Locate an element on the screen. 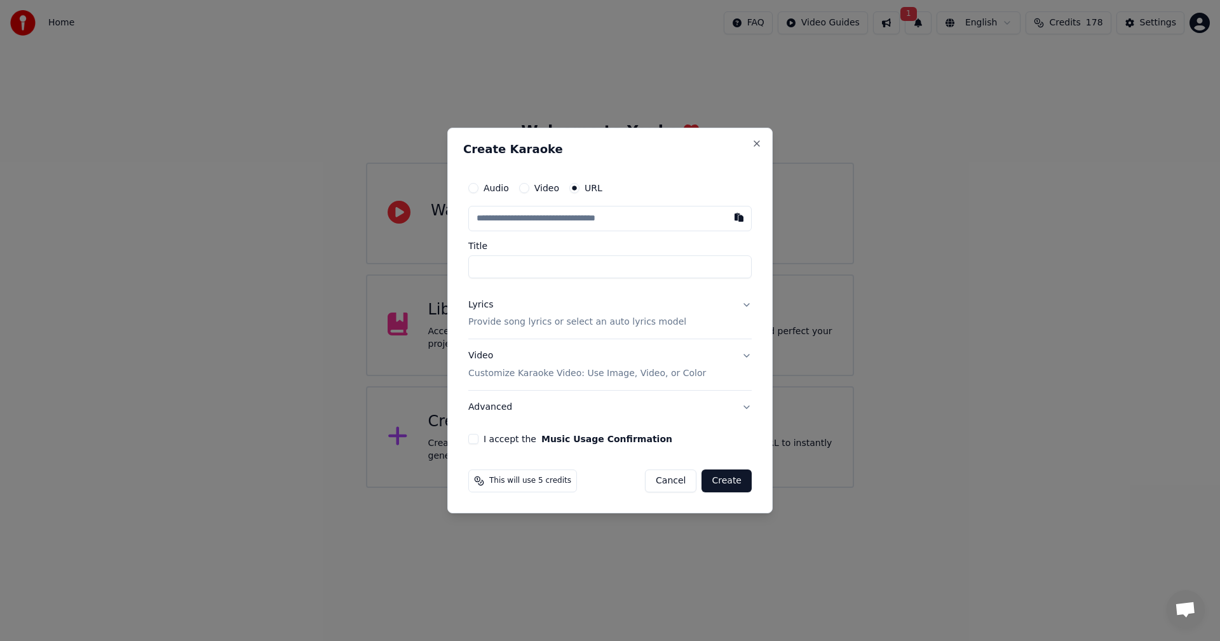 The height and width of the screenshot is (641, 1220). button: I accept the is located at coordinates (607, 439).